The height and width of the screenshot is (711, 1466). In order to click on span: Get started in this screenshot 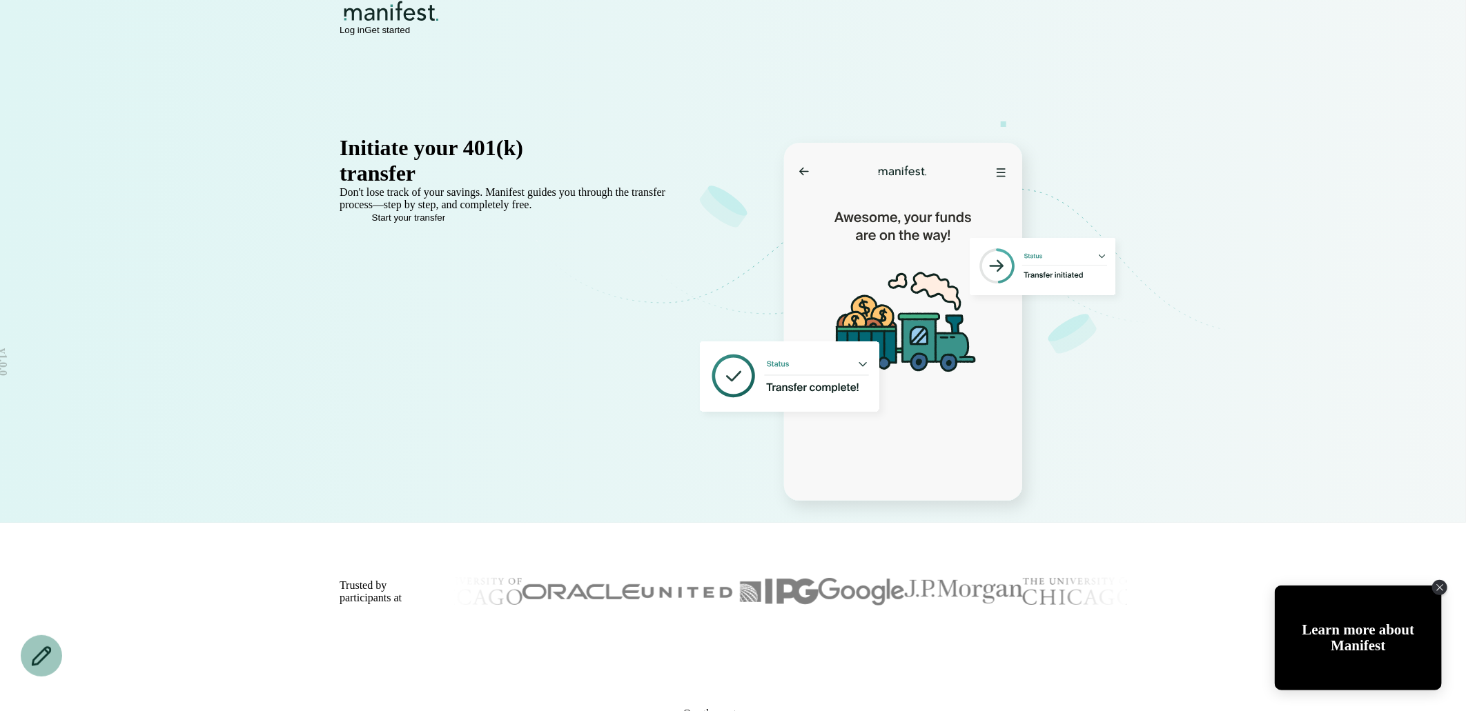, I will do `click(387, 30)`.